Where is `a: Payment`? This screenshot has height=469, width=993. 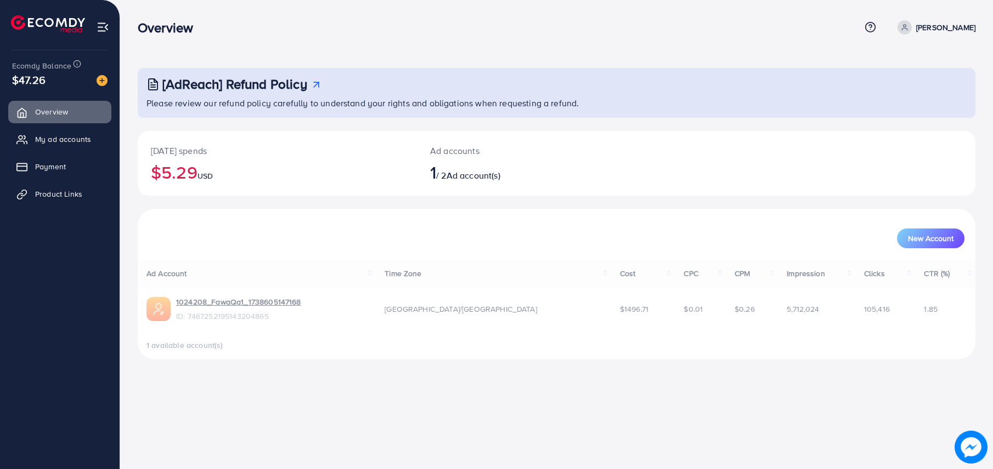
a: Payment is located at coordinates (60, 167).